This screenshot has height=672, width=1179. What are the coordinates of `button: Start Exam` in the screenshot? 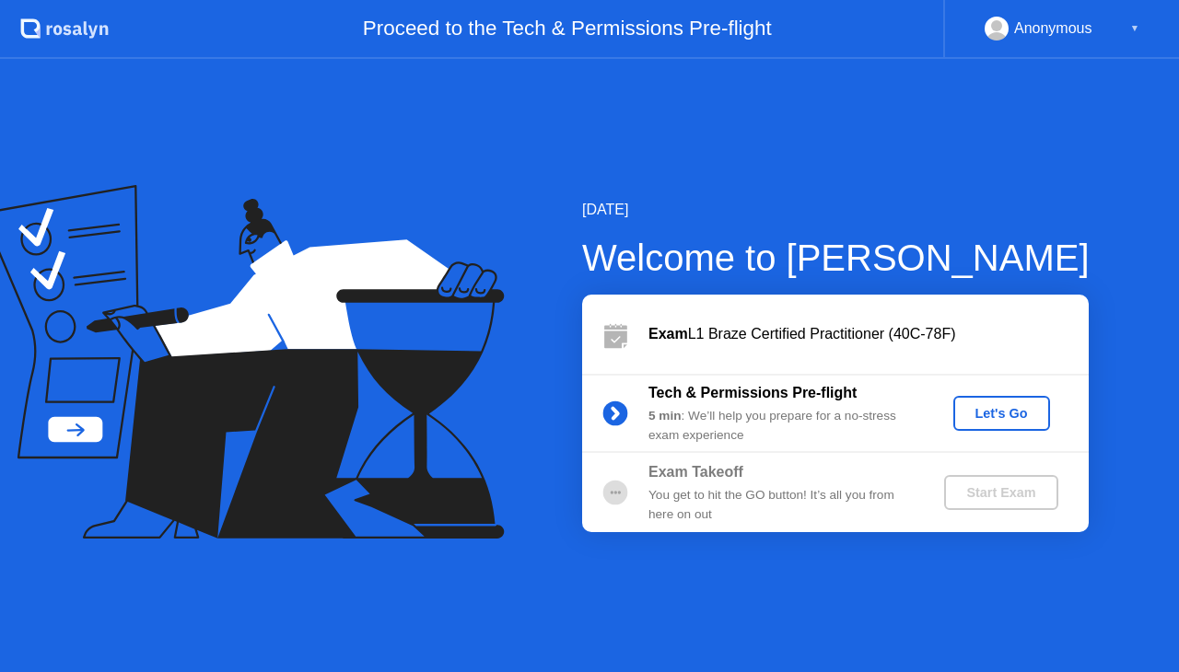 It's located at (1000, 493).